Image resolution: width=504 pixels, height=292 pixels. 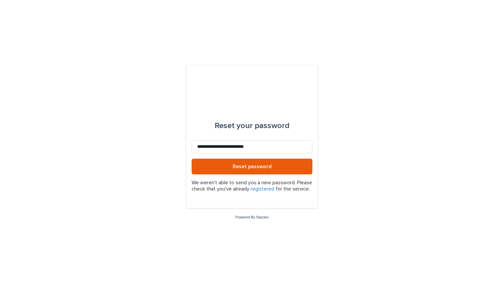 I want to click on p: We weren't able to send you a new password. Please check that you've already for the service., so click(x=252, y=186).